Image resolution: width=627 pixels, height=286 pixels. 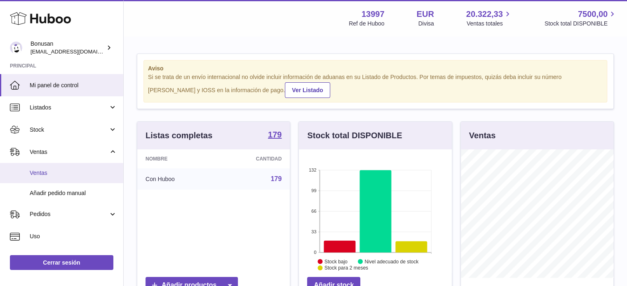 What do you see at coordinates (253, 159) in the screenshot?
I see `th: Cantidad` at bounding box center [253, 159].